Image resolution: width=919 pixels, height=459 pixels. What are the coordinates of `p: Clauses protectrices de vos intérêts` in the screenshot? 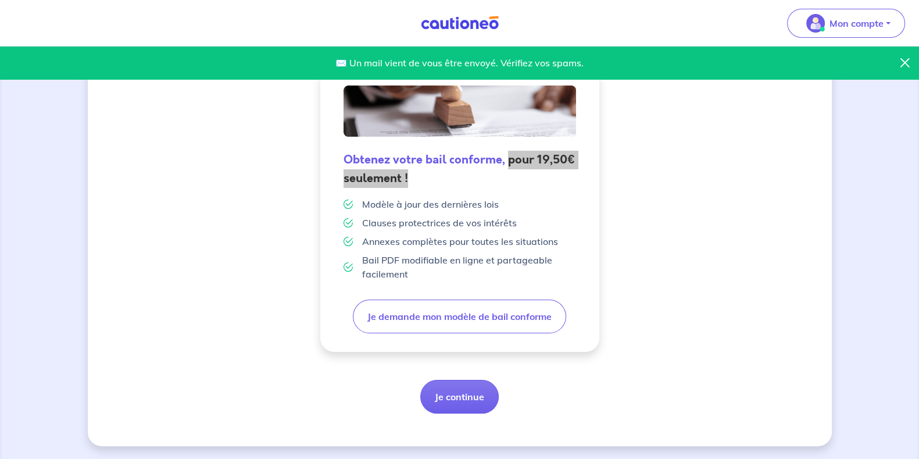 It's located at (439, 223).